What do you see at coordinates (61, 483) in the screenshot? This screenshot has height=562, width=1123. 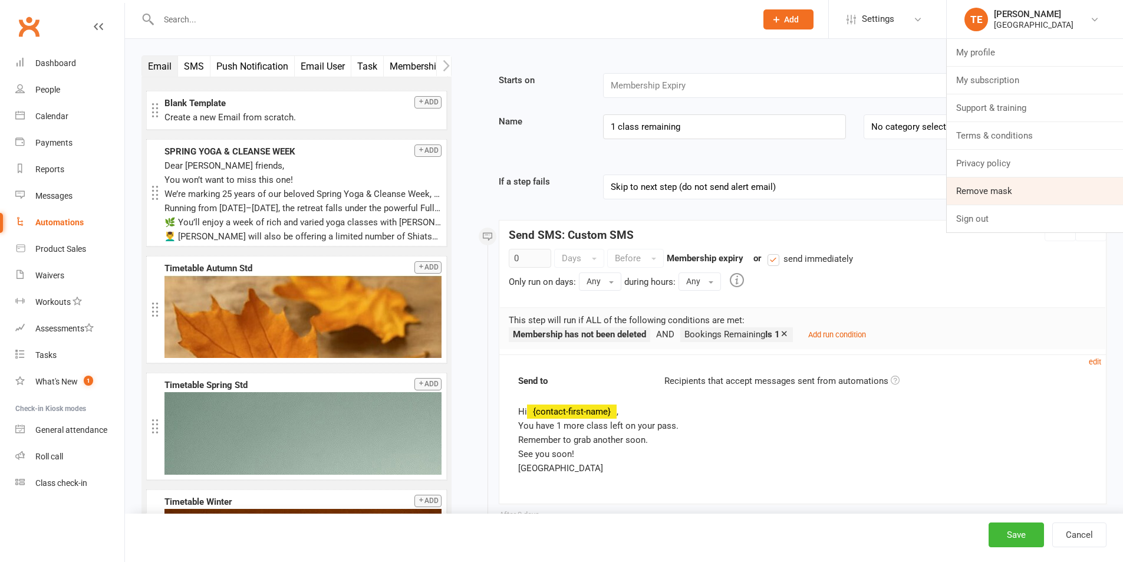 I see `div: Class check-in` at bounding box center [61, 483].